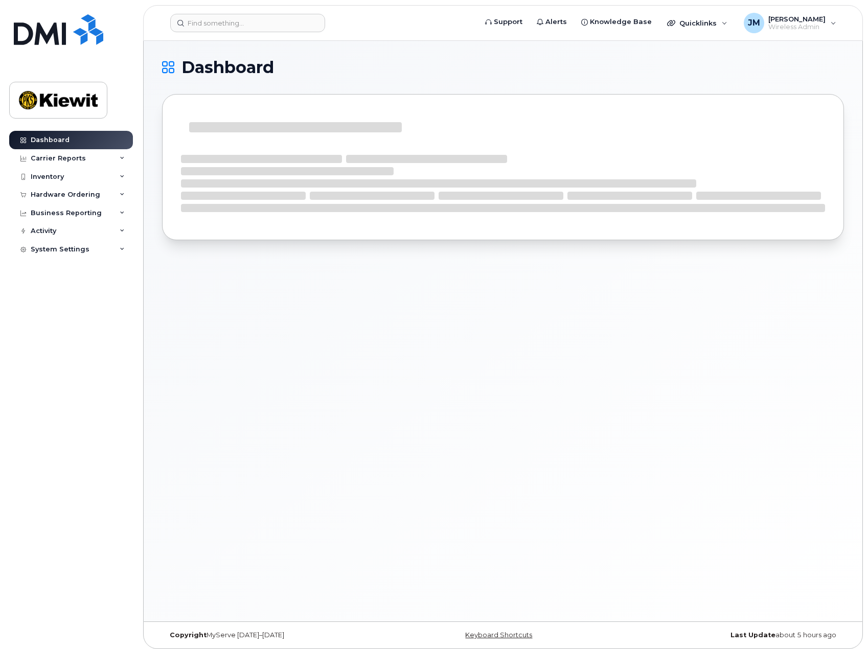 The image size is (868, 649). I want to click on span: Dashboard, so click(228, 67).